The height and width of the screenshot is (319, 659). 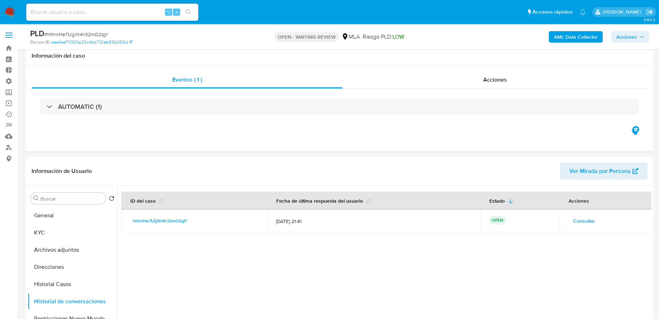 What do you see at coordinates (350, 37) in the screenshot?
I see `div: MLA` at bounding box center [350, 37].